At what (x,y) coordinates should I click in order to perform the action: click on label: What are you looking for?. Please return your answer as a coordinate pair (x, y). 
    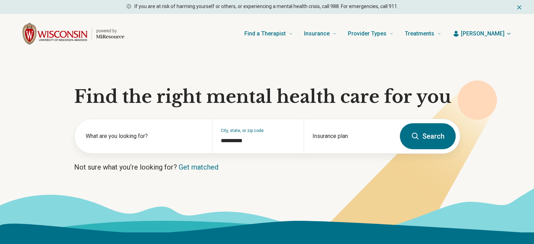
    Looking at the image, I should click on (145, 136).